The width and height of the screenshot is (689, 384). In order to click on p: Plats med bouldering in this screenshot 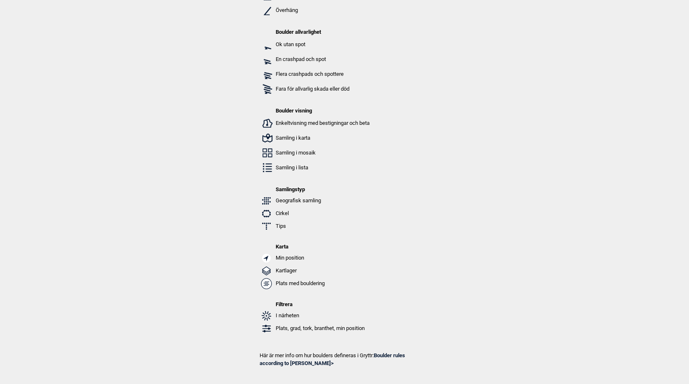, I will do `click(322, 283)`.